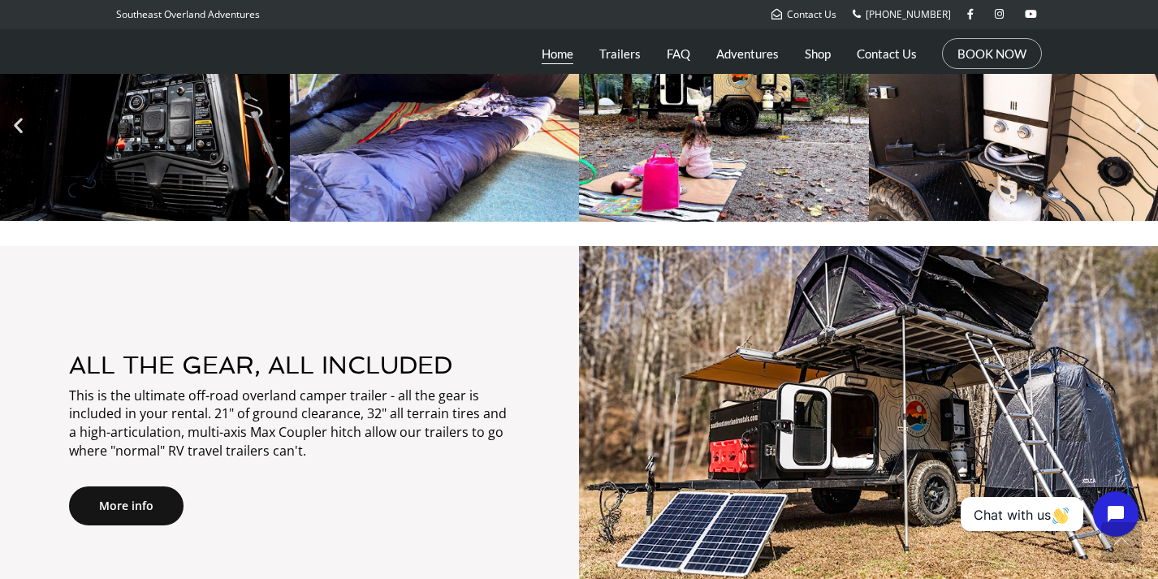 Image resolution: width=1158 pixels, height=579 pixels. Describe the element at coordinates (812, 14) in the screenshot. I see `span: Contact Us` at that location.